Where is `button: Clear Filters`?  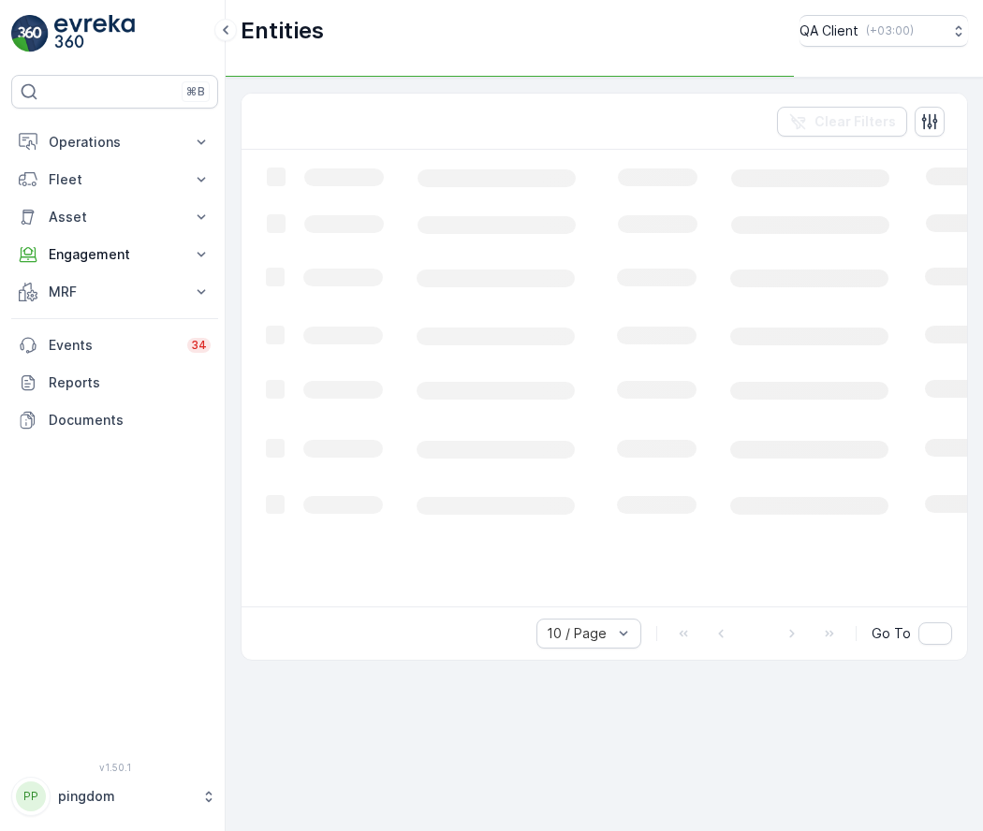 button: Clear Filters is located at coordinates (841, 122).